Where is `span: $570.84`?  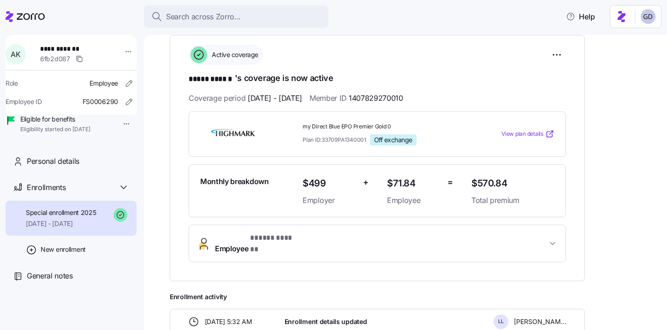 span: $570.84 is located at coordinates (513, 183).